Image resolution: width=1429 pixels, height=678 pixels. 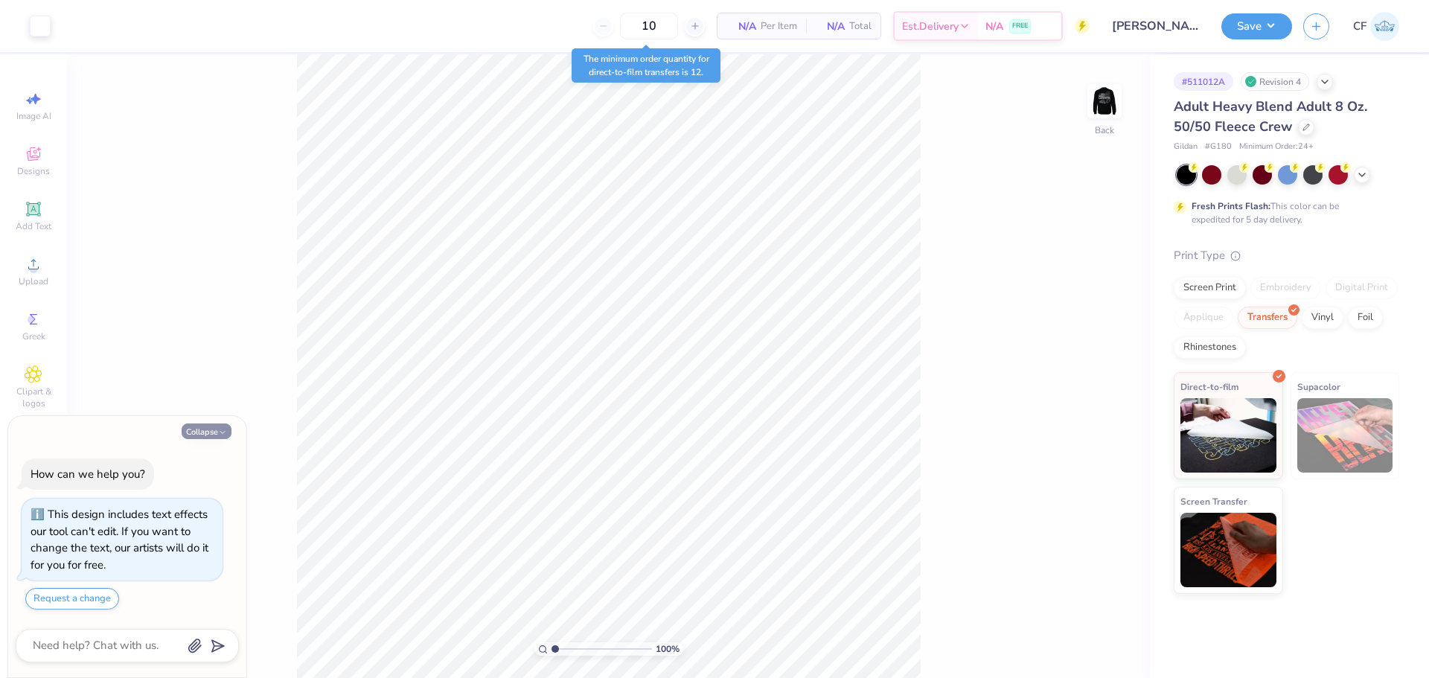 I want to click on span: Greek, so click(x=33, y=336).